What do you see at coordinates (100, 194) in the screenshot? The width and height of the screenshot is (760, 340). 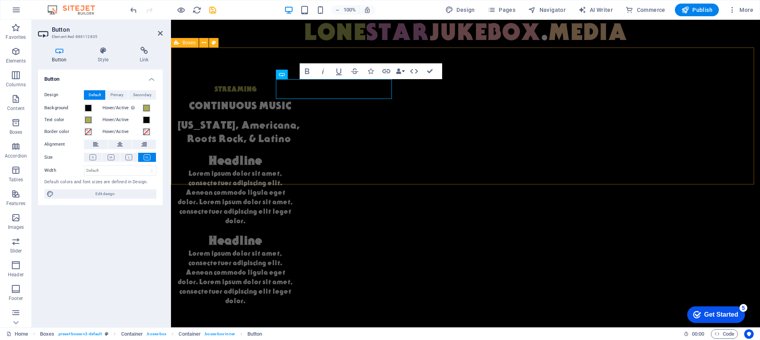 I see `button: Edit design` at bounding box center [100, 194].